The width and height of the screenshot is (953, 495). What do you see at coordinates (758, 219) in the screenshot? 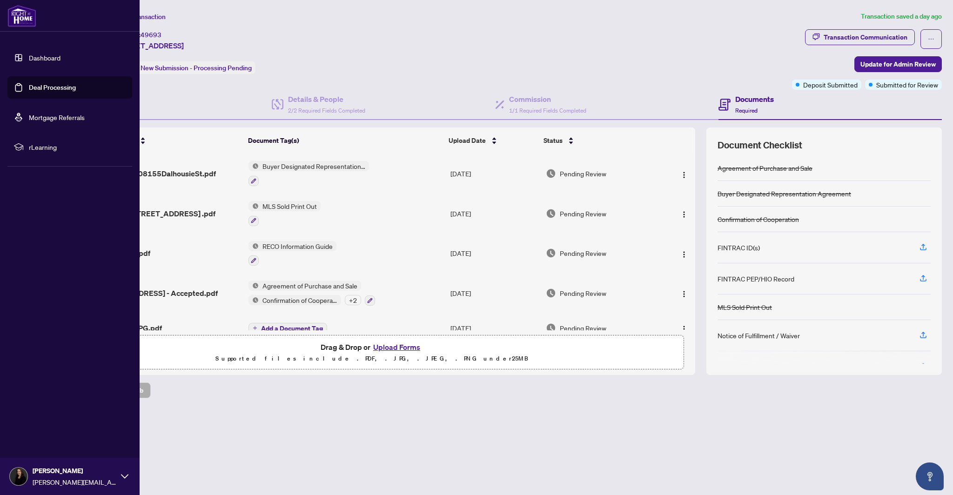
I see `div: Confirmation of Cooperation` at bounding box center [758, 219].